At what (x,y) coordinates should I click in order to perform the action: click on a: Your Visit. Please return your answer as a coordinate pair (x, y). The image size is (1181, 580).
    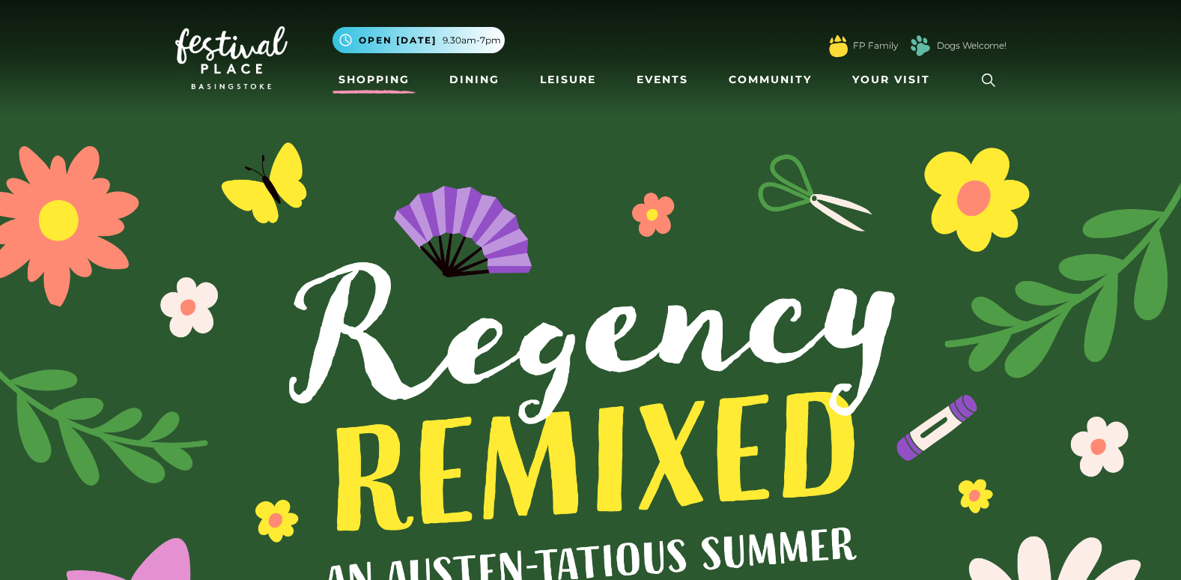
    Looking at the image, I should click on (895, 79).